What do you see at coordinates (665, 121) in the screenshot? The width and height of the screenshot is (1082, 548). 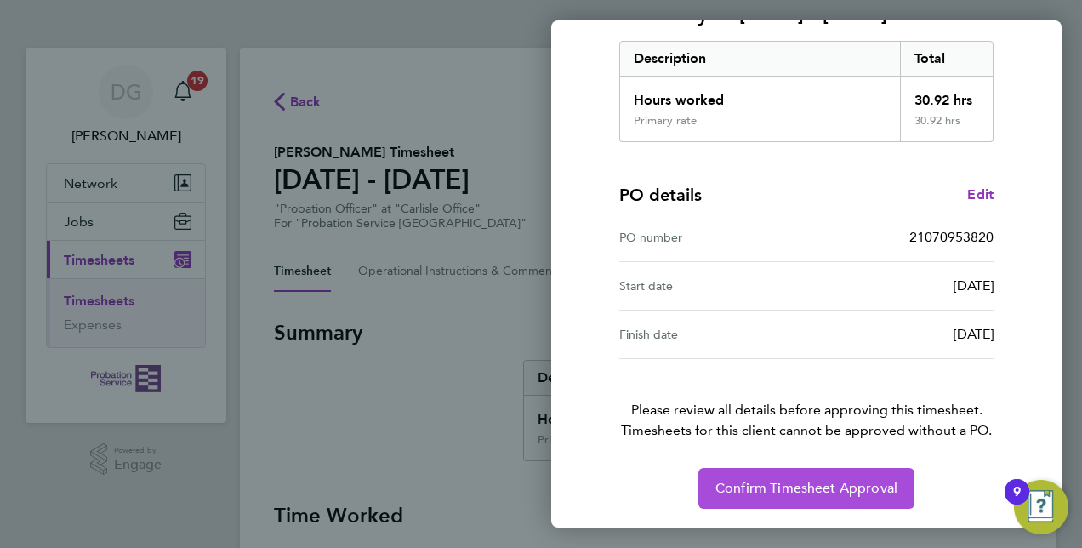 I see `div: Primary rate` at bounding box center [665, 121].